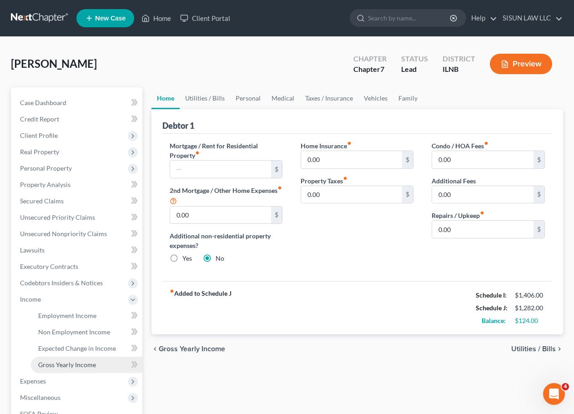 This screenshot has height=414, width=574. Describe the element at coordinates (410, 18) in the screenshot. I see `input: Search by name...` at that location.